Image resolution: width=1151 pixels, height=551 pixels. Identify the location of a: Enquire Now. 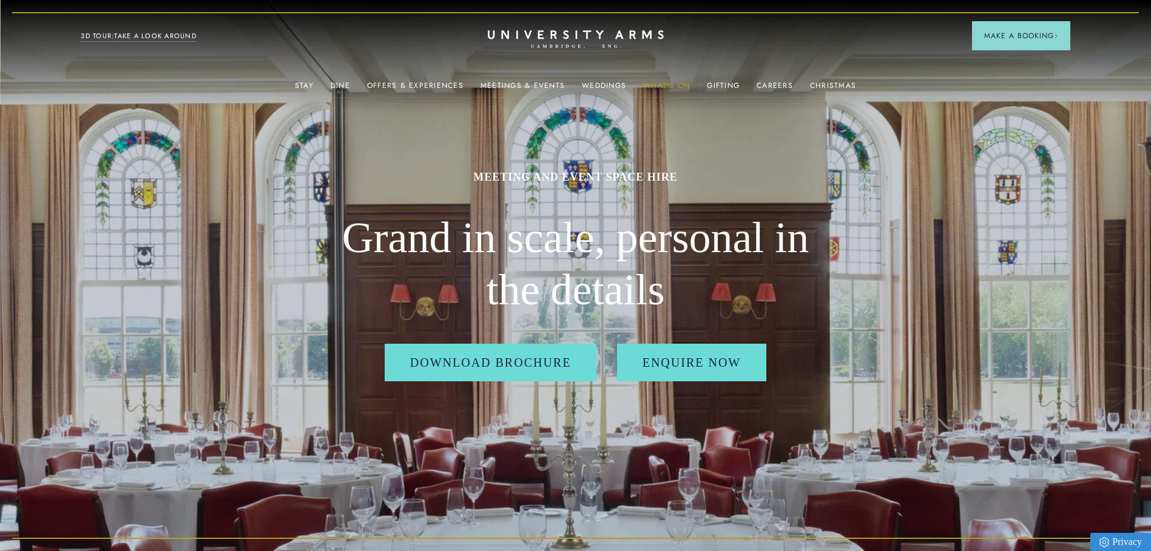
(691, 363).